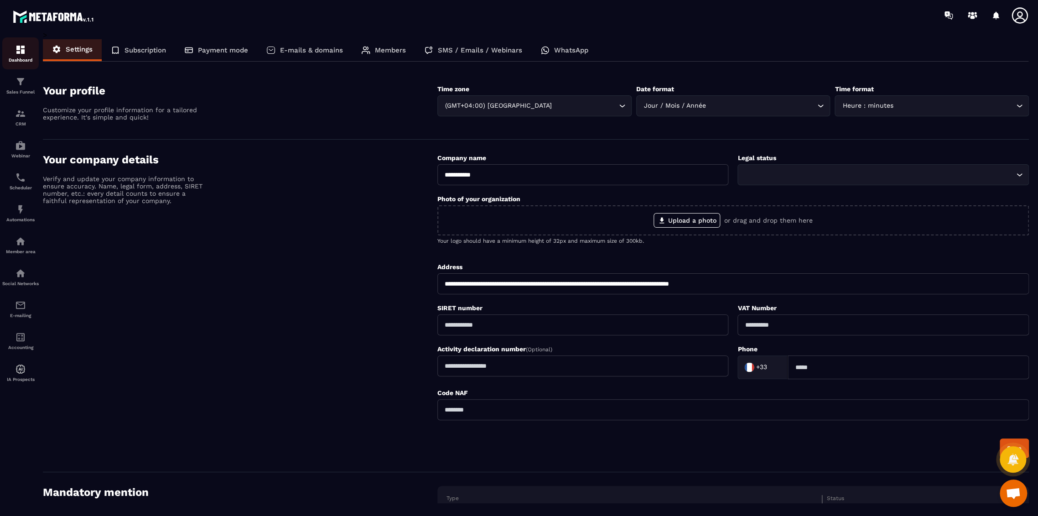  What do you see at coordinates (868, 106) in the screenshot?
I see `span: Heure : minutes` at bounding box center [868, 106].